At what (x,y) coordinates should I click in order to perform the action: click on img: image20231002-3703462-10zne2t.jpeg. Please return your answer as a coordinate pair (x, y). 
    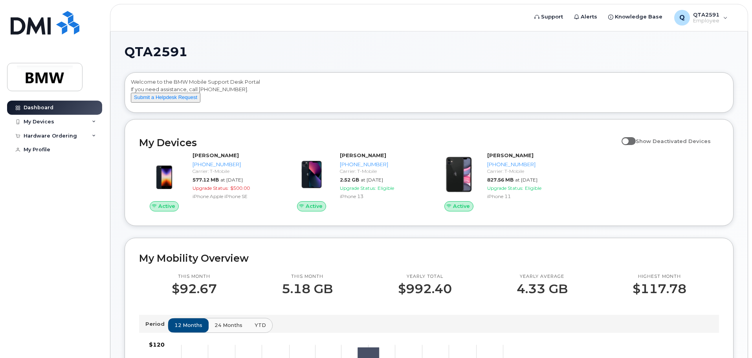
    Looking at the image, I should click on (164, 175).